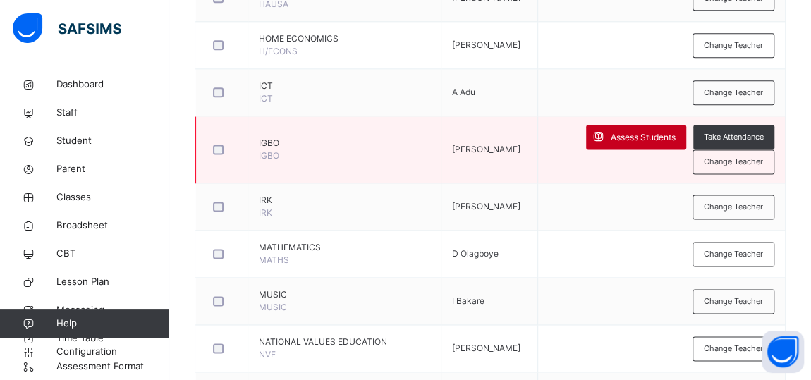  I want to click on span: Help, so click(112, 324).